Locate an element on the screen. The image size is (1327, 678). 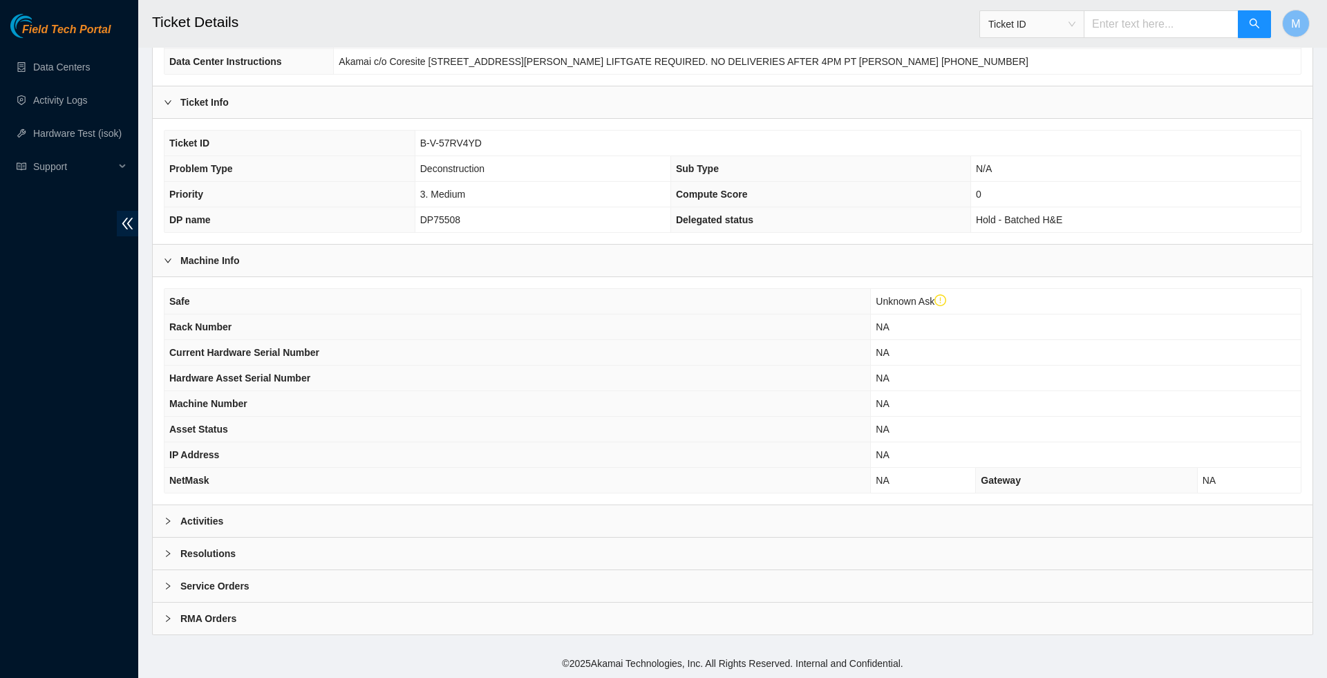
input: Enter text here... is located at coordinates (1161, 24).